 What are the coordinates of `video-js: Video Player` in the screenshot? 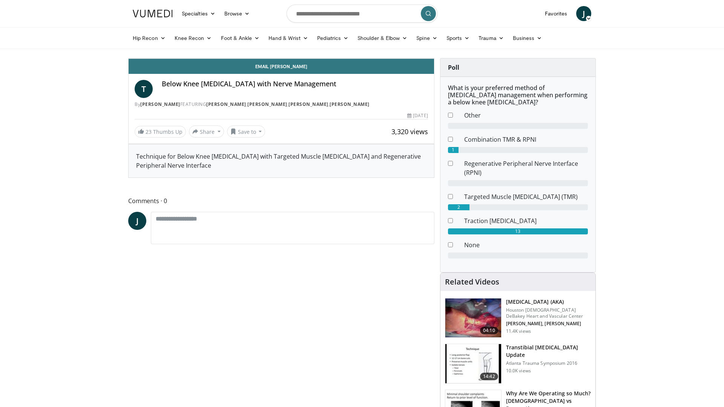 It's located at (281, 58).